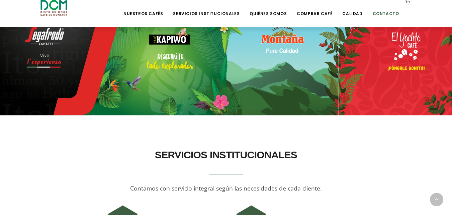 This screenshot has height=215, width=452. What do you see at coordinates (315, 8) in the screenshot?
I see `a: Comprar Café` at bounding box center [315, 8].